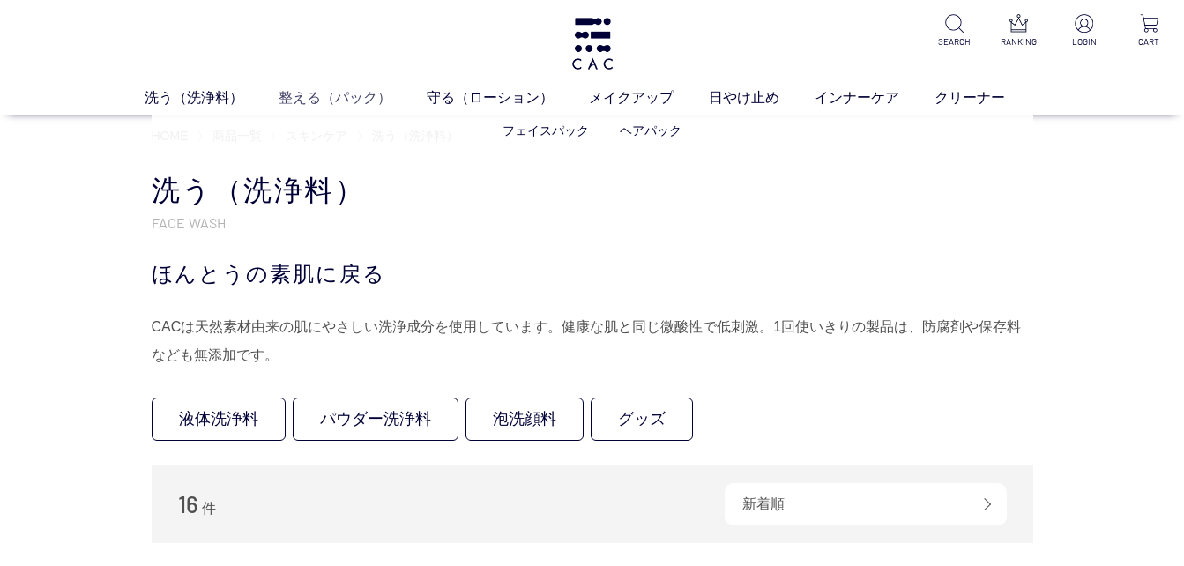  What do you see at coordinates (987, 98) in the screenshot?
I see `a: クリーナー` at bounding box center [987, 98].